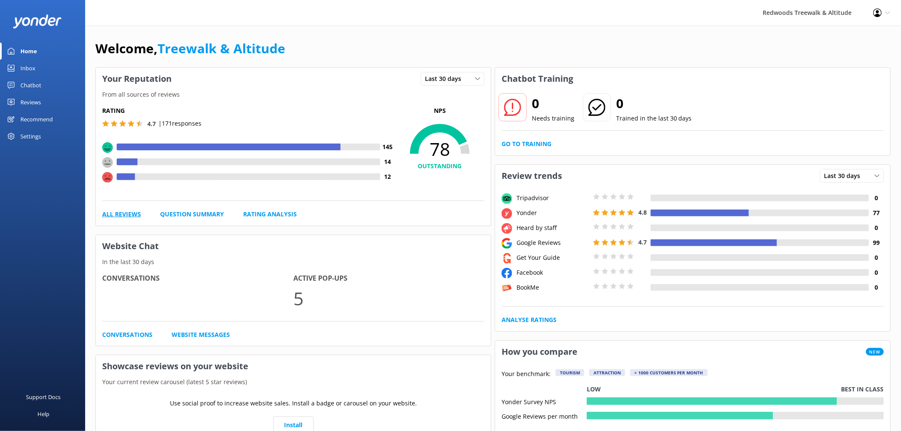 Image resolution: width=901 pixels, height=431 pixels. What do you see at coordinates (293, 382) in the screenshot?
I see `p: Your current review carousel (latest 5 star reviews)` at bounding box center [293, 382].